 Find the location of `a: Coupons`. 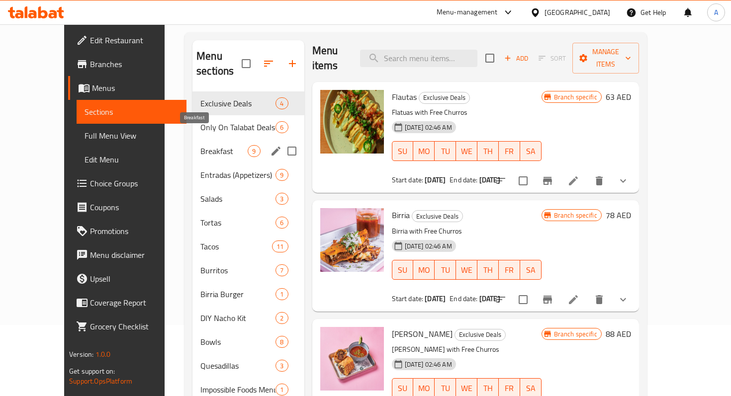

a: Coupons is located at coordinates (127, 207).